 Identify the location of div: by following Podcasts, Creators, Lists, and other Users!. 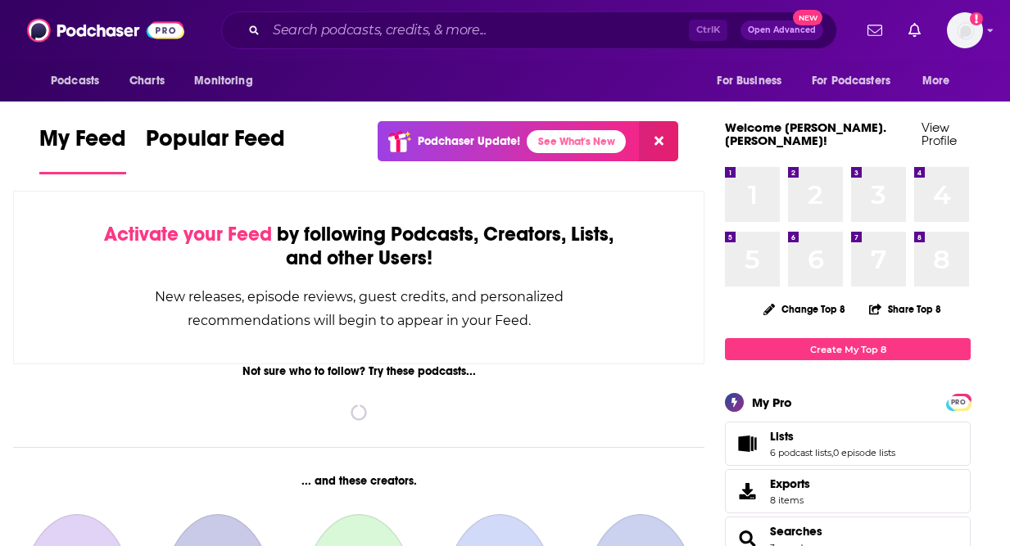
(359, 247).